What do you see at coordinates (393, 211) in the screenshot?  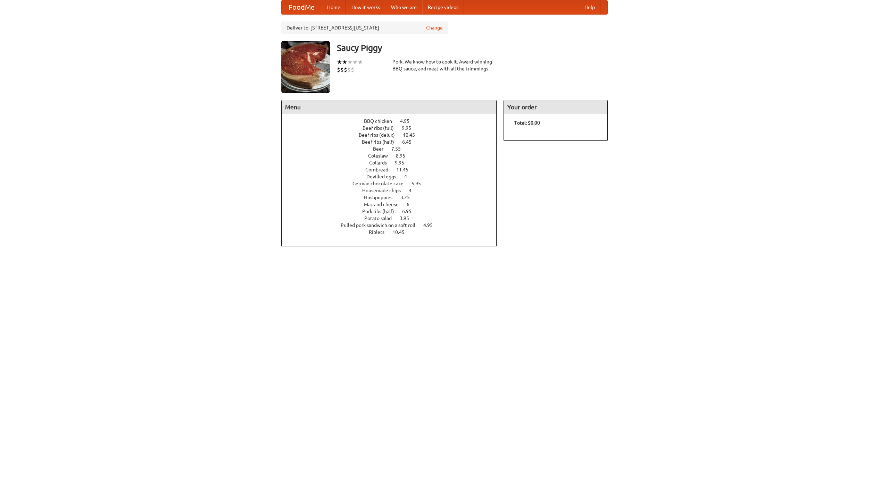 I see `a: Pork ribs (half) 6.95` at bounding box center [393, 211].